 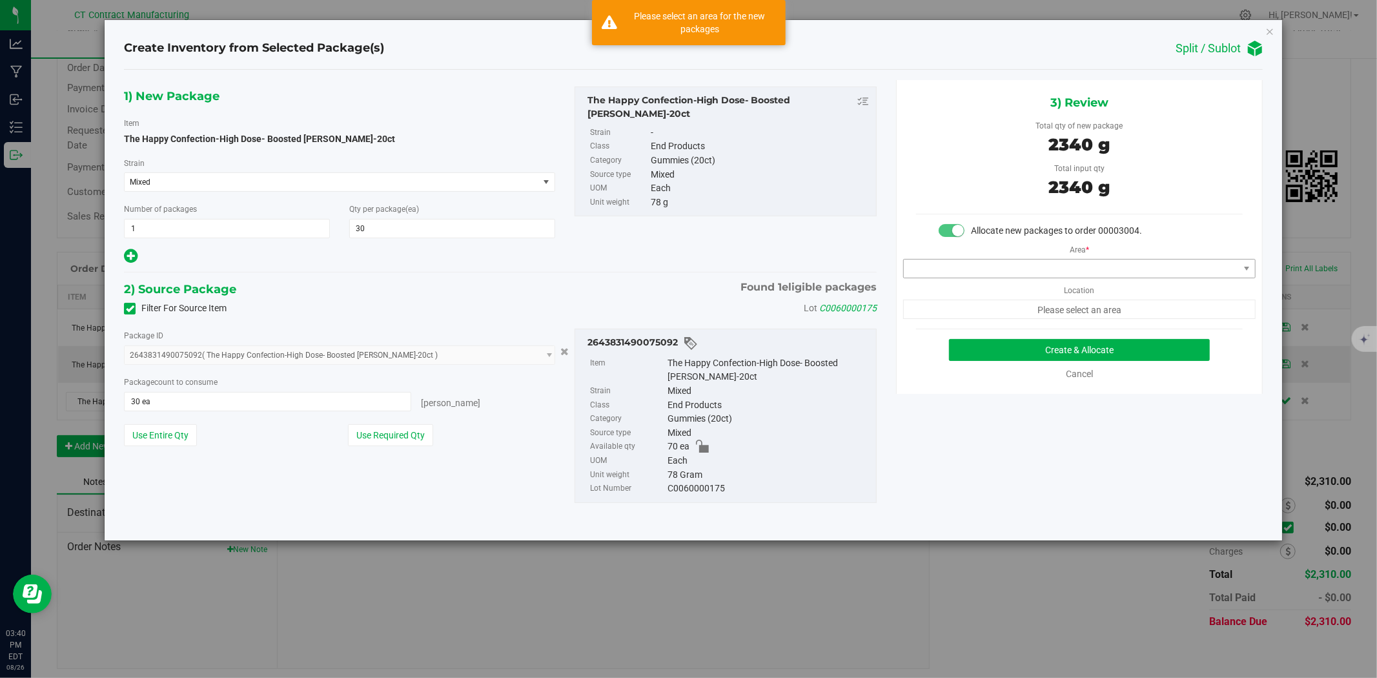 What do you see at coordinates (810, 308) in the screenshot?
I see `span: Lot` at bounding box center [810, 308].